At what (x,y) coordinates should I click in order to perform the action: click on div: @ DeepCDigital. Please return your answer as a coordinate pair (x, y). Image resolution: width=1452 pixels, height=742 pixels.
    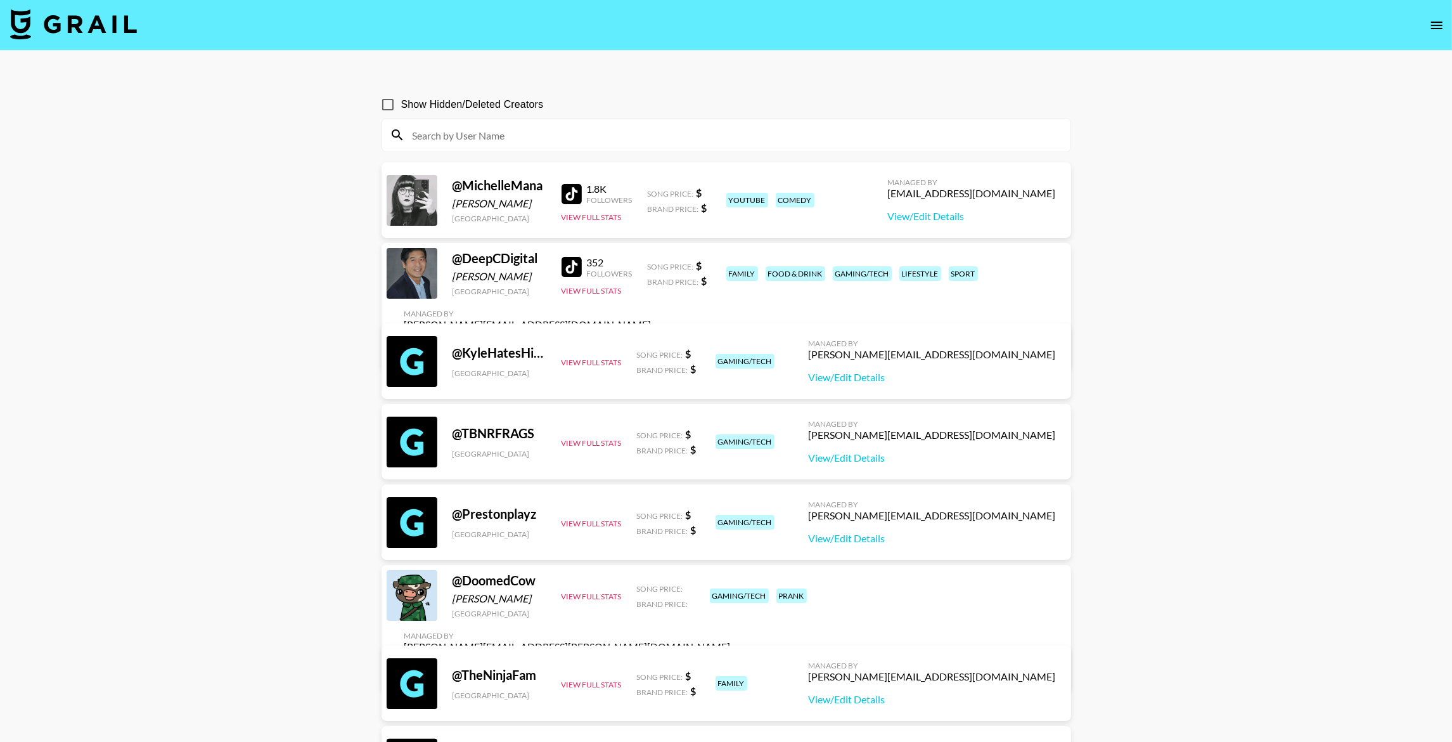
    Looking at the image, I should click on (499, 258).